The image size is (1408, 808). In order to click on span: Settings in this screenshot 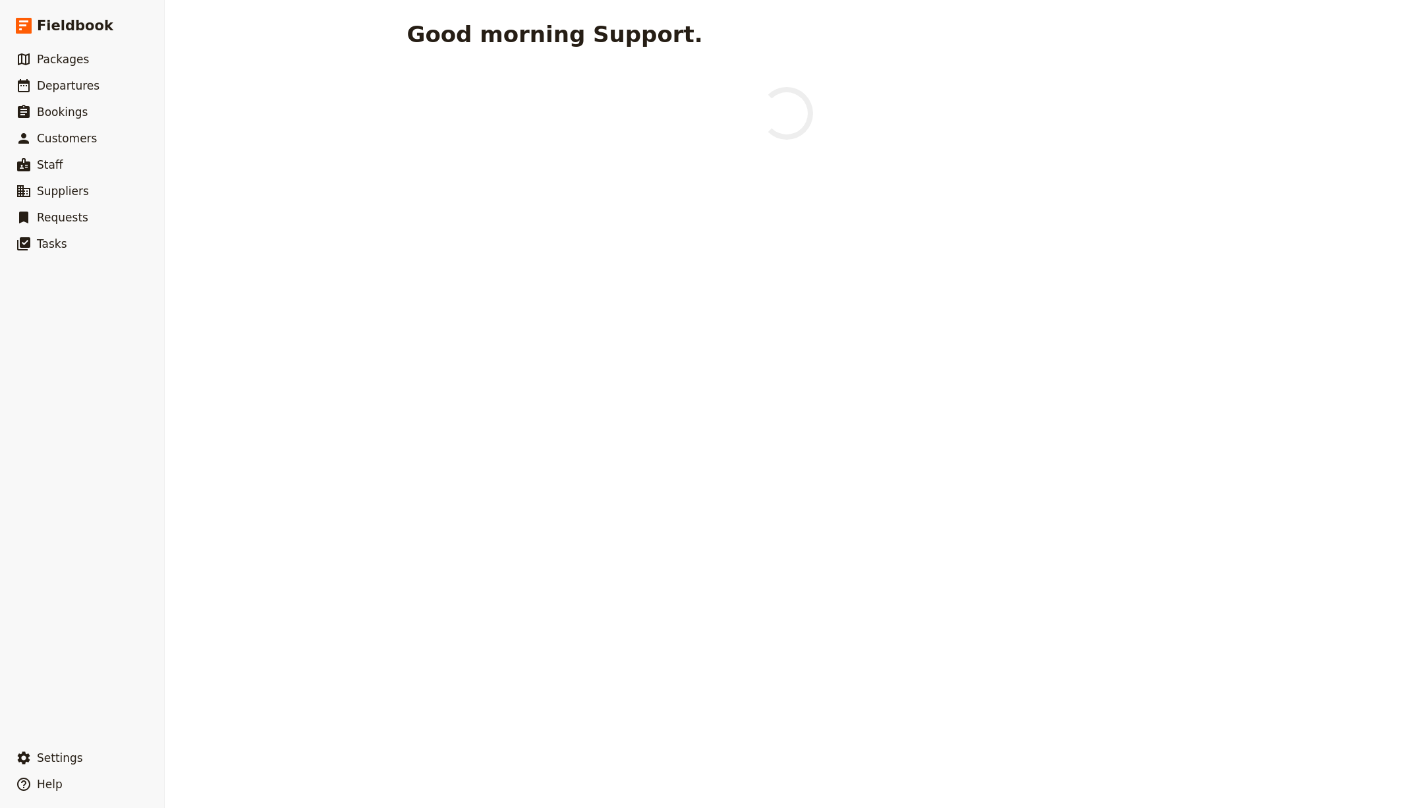, I will do `click(60, 758)`.